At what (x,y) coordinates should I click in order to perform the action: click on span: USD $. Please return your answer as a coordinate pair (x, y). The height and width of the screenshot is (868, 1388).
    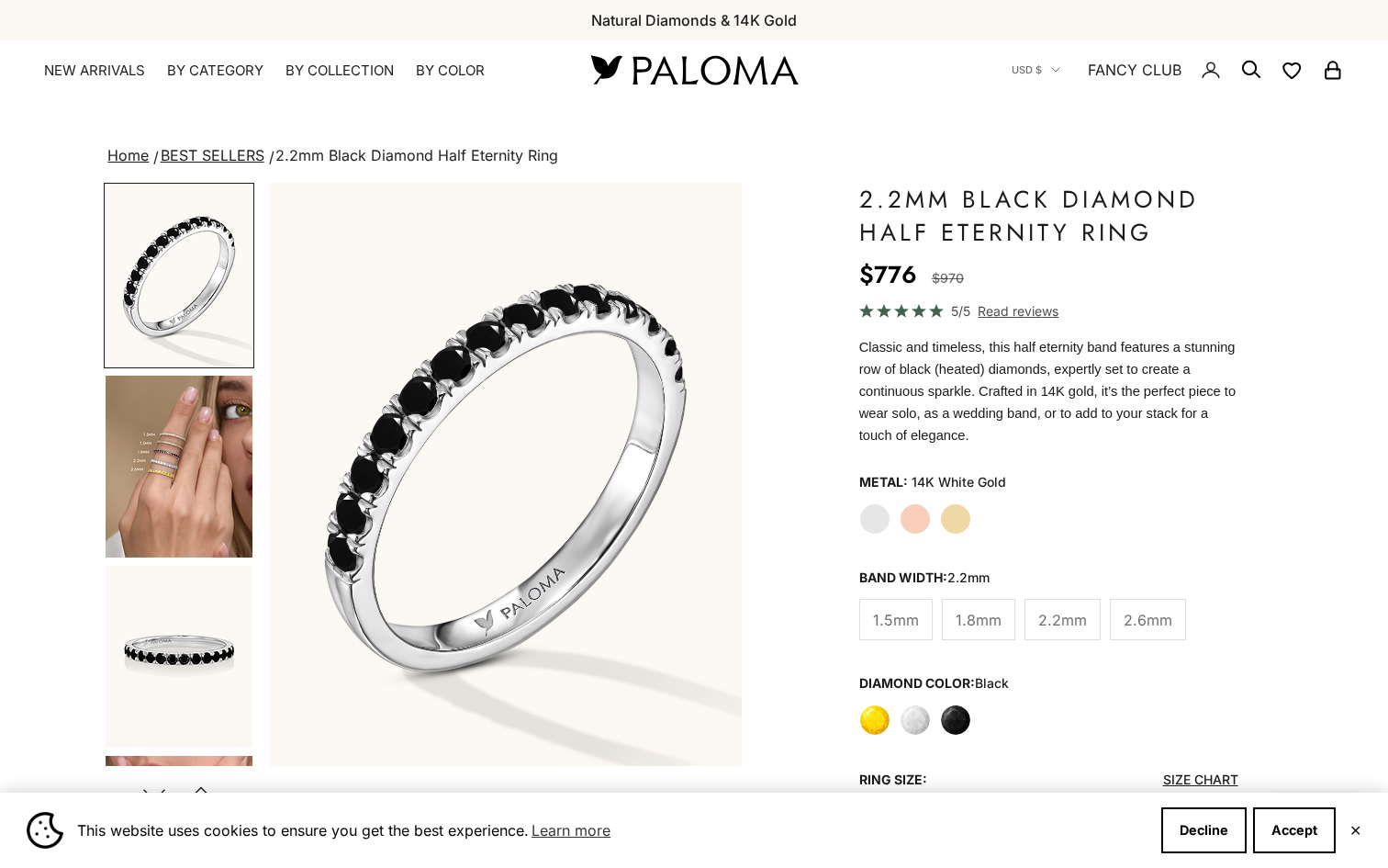
    Looking at the image, I should click on (1026, 70).